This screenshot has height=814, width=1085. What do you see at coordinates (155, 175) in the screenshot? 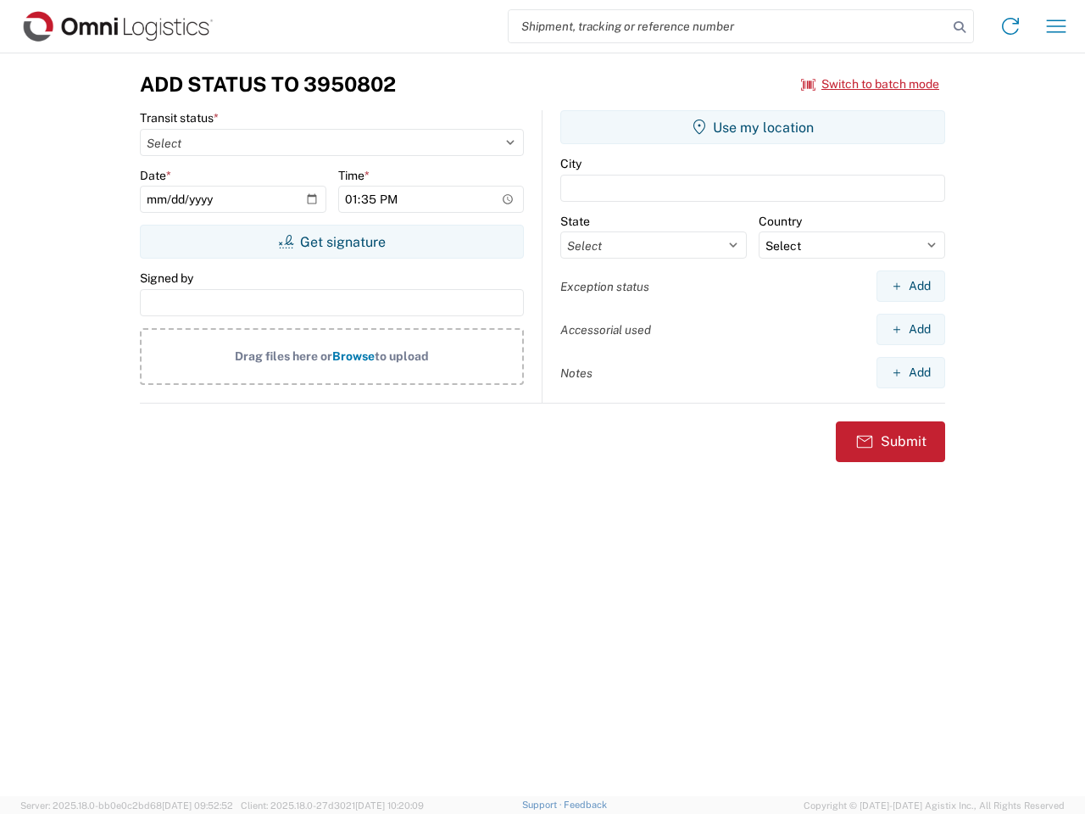
I see `label: Date` at bounding box center [155, 175].